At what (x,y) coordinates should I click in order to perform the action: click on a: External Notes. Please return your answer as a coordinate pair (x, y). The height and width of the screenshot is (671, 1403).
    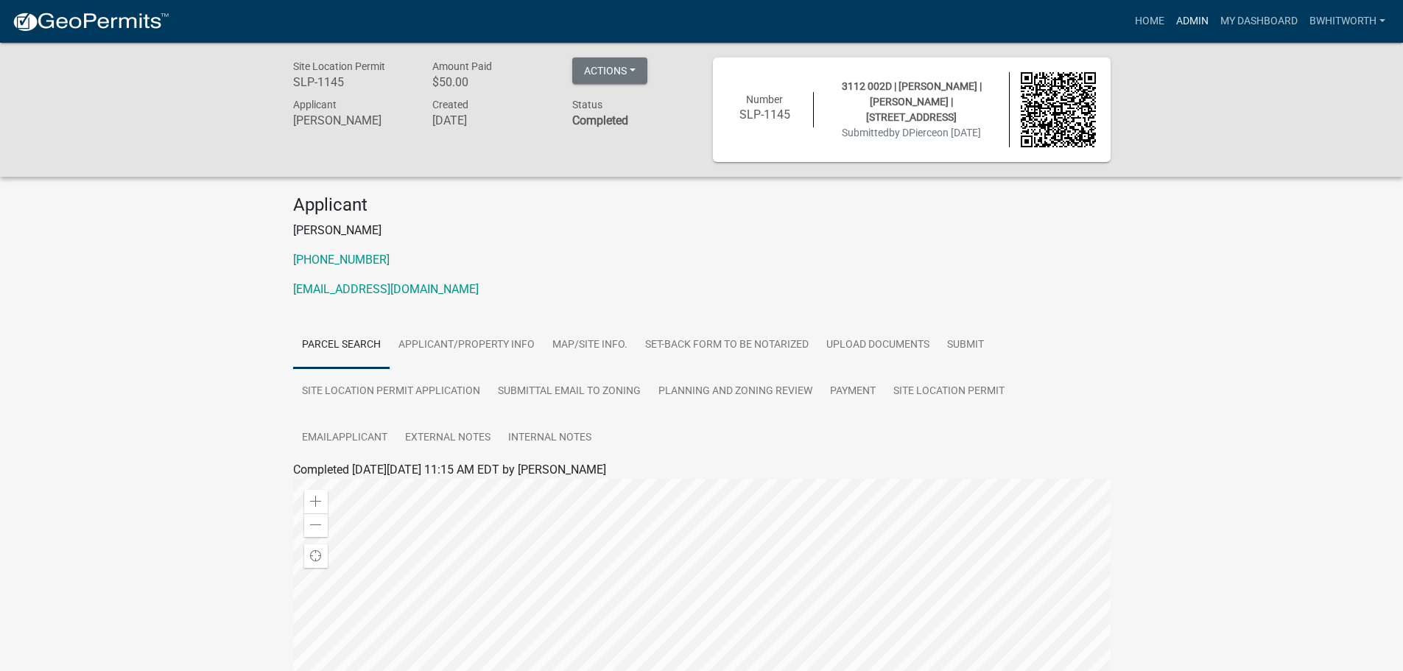
    Looking at the image, I should click on (448, 438).